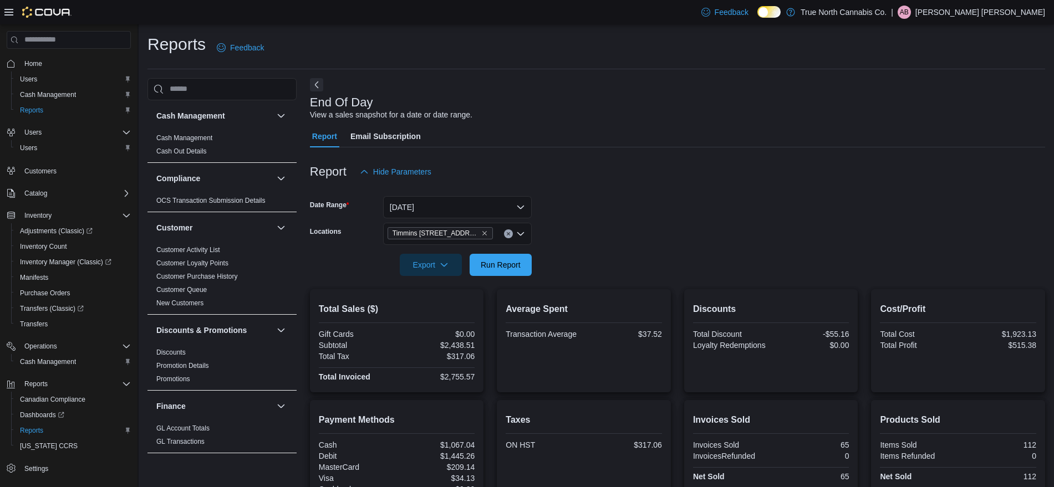 Image resolution: width=1054 pixels, height=487 pixels. I want to click on a: Users, so click(28, 79).